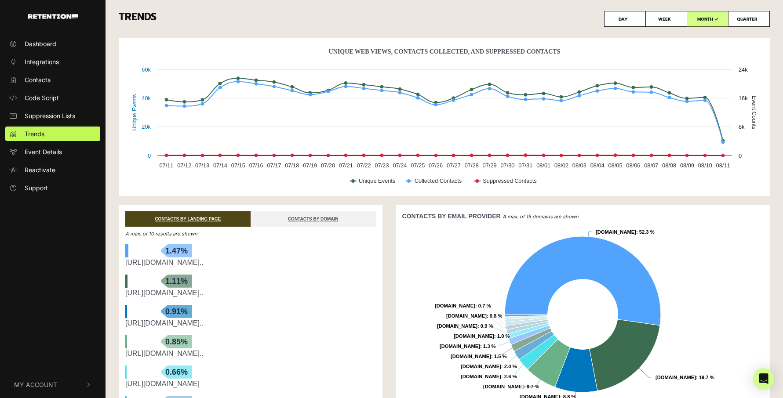 This screenshot has width=783, height=398. What do you see at coordinates (202, 165) in the screenshot?
I see `text: 07/13` at bounding box center [202, 165].